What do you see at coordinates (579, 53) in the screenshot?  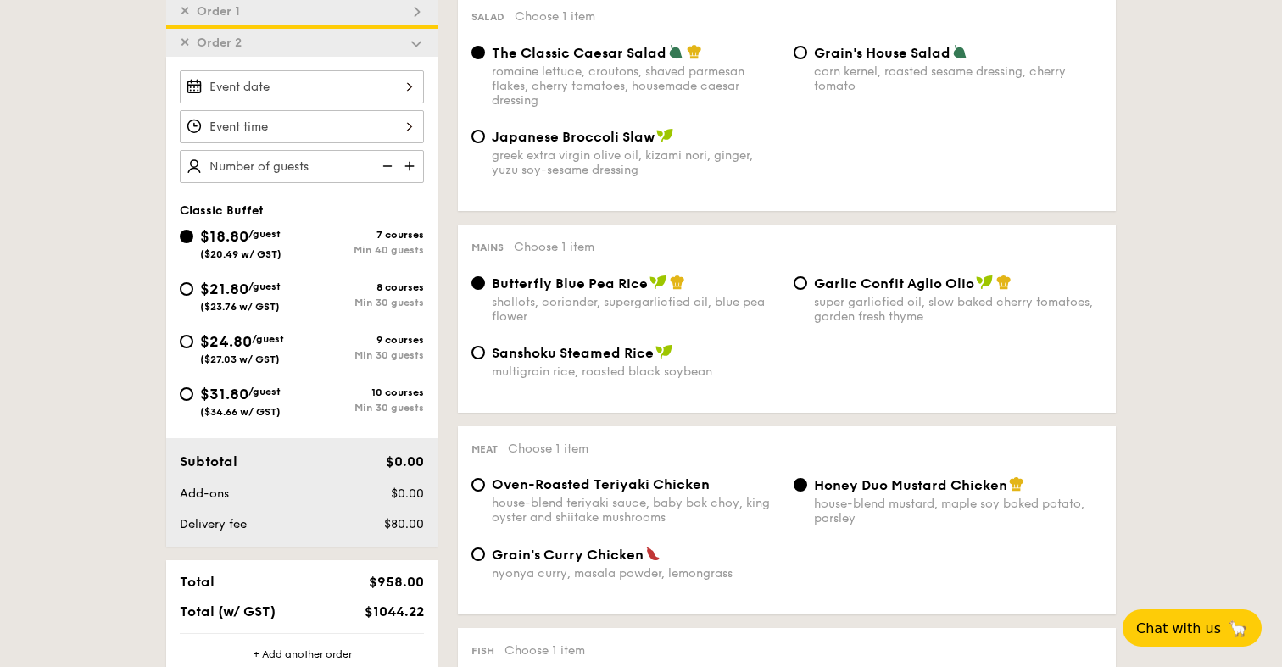 I see `span: The Classic Caesar Salad` at bounding box center [579, 53].